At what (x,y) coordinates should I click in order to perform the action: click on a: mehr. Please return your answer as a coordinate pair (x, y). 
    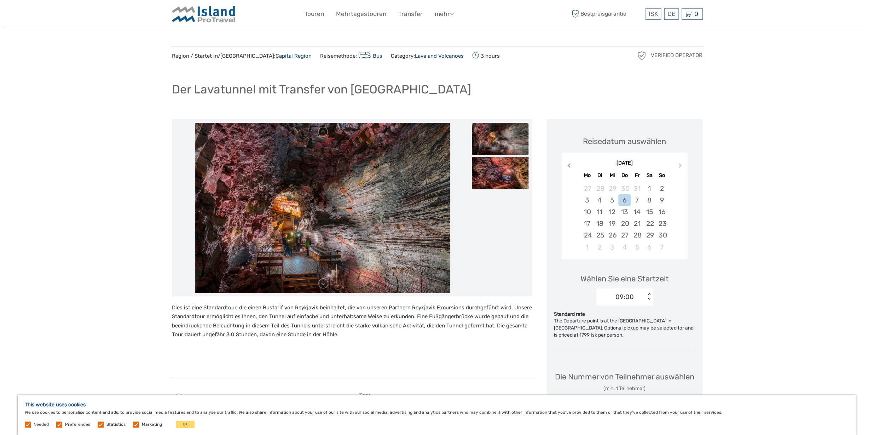
    Looking at the image, I should click on (444, 14).